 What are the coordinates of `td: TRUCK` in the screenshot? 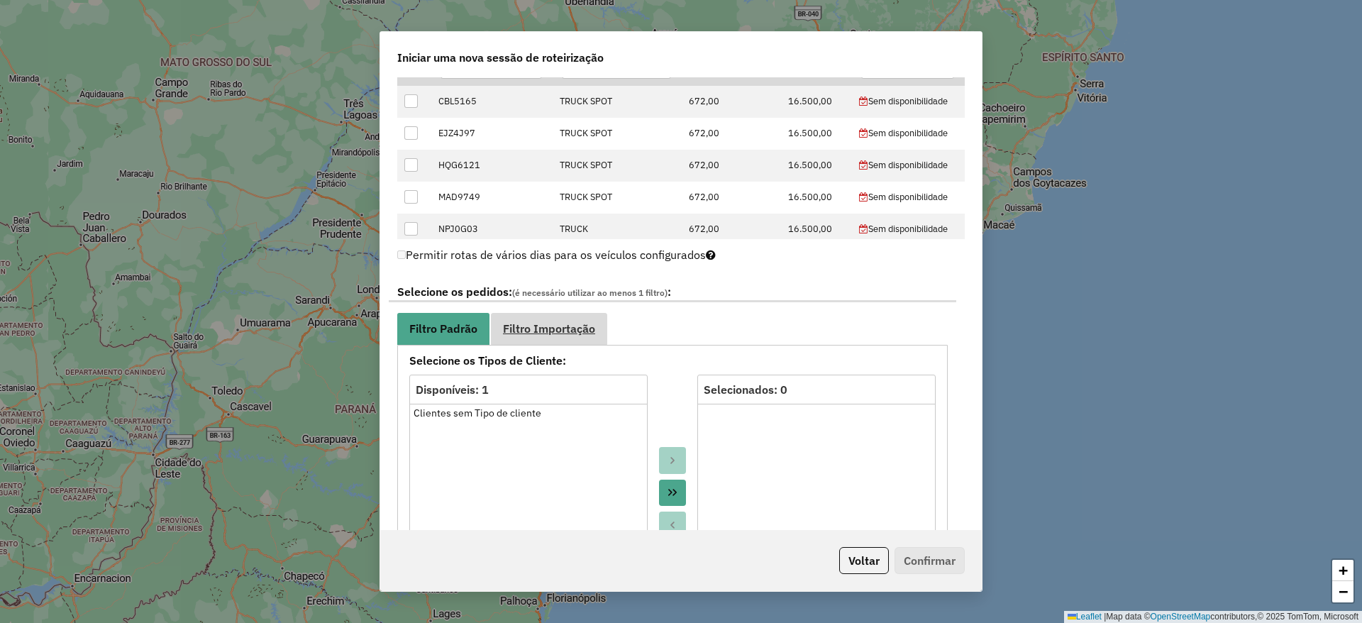 It's located at (616, 229).